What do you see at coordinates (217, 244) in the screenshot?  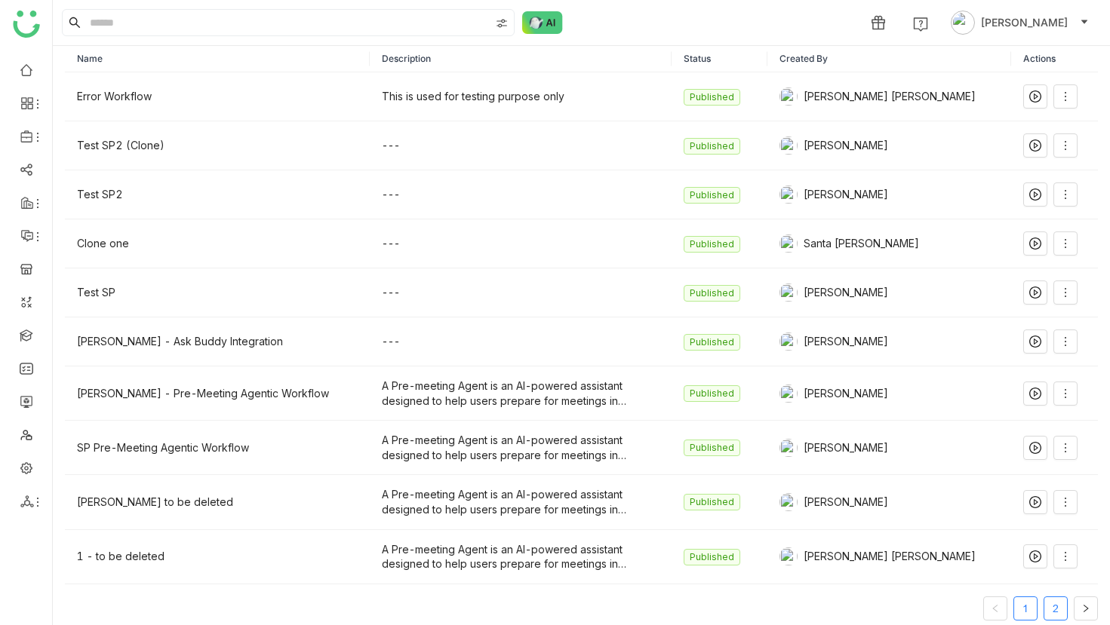 I see `div: Clone one` at bounding box center [217, 244].